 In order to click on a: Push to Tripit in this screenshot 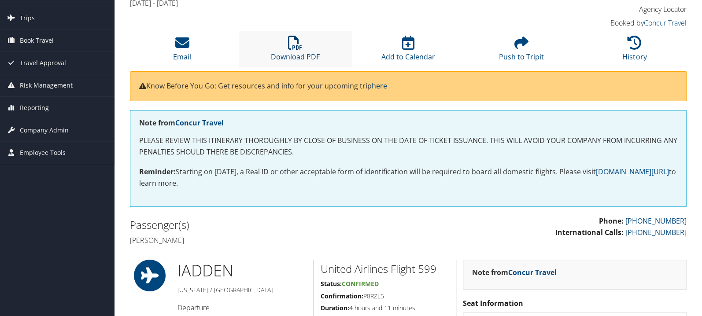, I will do `click(522, 51)`.